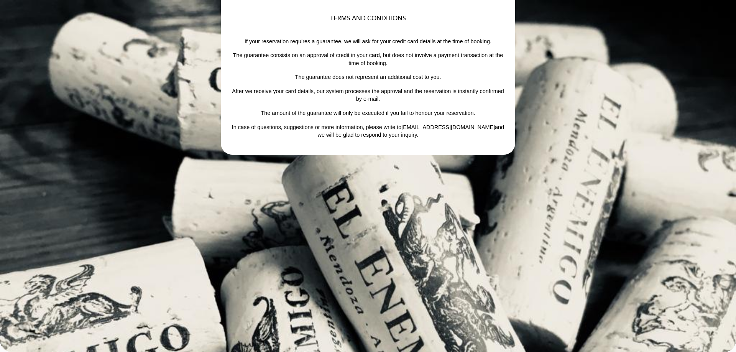  Describe the element at coordinates (368, 113) in the screenshot. I see `p: The amount of the guarantee will only be executed if you fail to honour your reservation.` at that location.